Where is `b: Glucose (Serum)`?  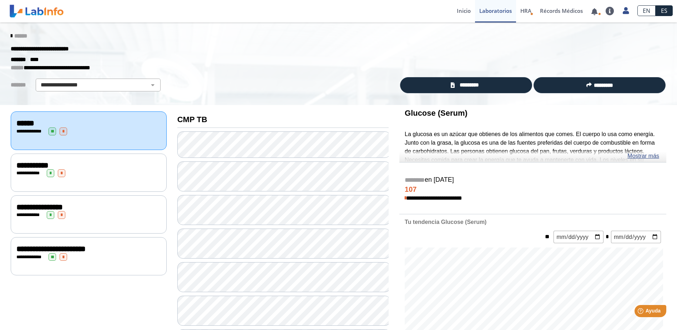 b: Glucose (Serum) is located at coordinates (436, 113).